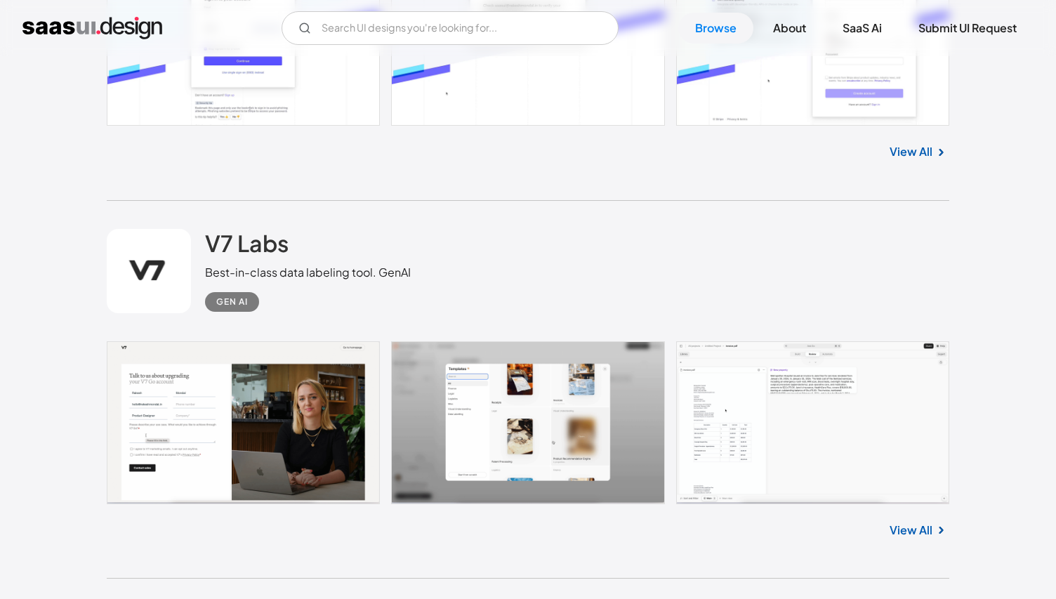 This screenshot has width=1056, height=599. Describe the element at coordinates (92, 28) in the screenshot. I see `a: home` at that location.